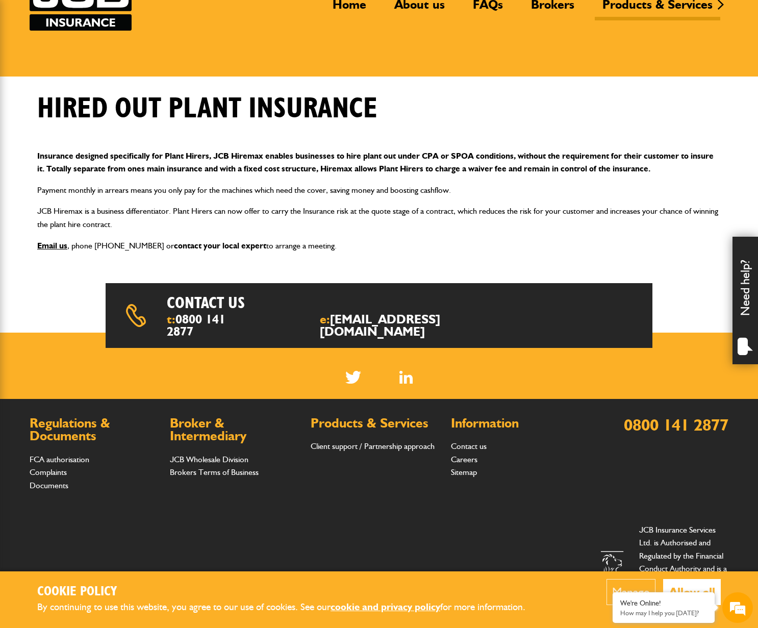  Describe the element at coordinates (375, 423) in the screenshot. I see `h2: Products & Services` at that location.